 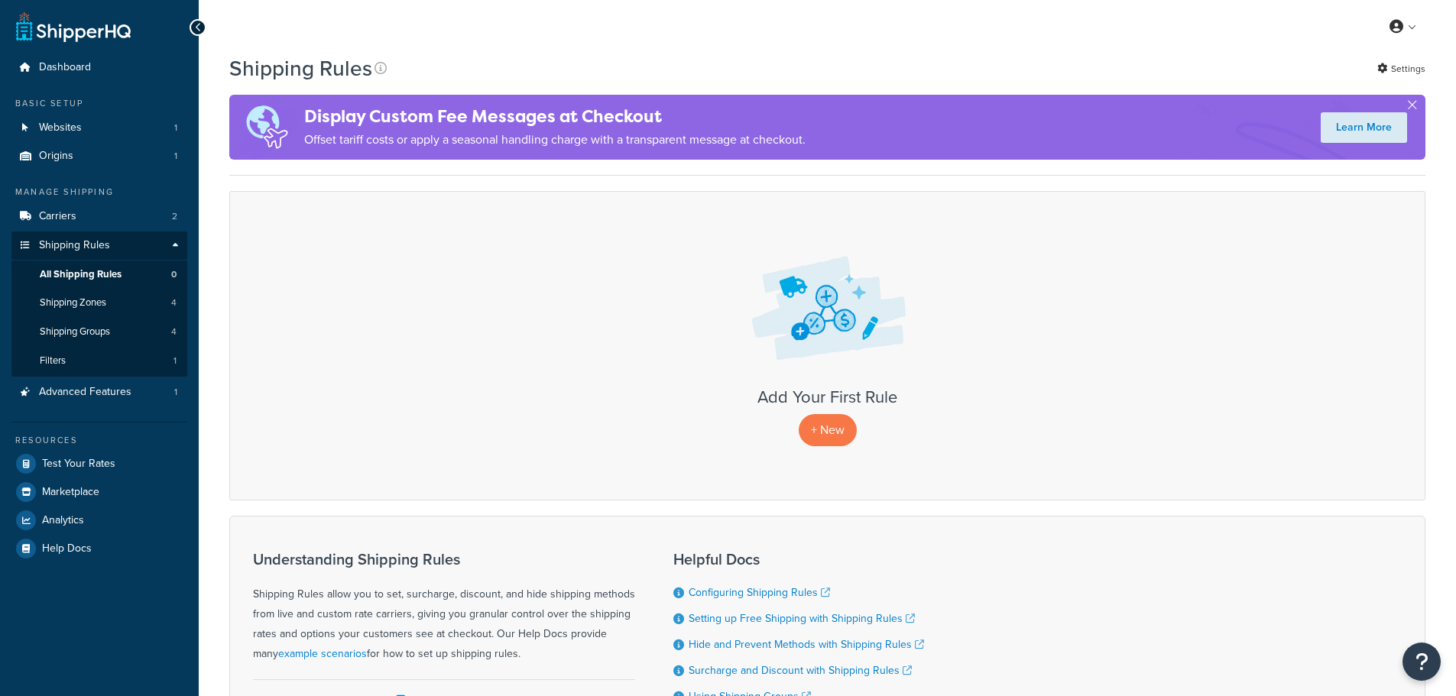 What do you see at coordinates (99, 156) in the screenshot?
I see `li: Origins` at bounding box center [99, 156].